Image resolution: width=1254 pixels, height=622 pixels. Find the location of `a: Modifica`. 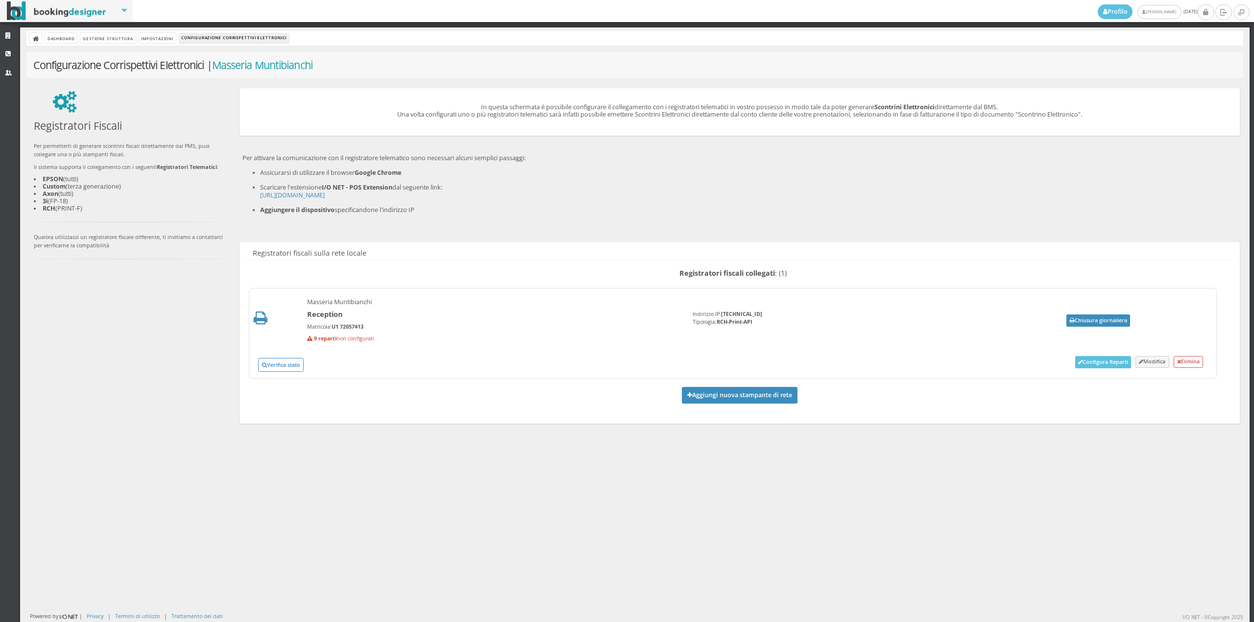

a: Modifica is located at coordinates (1152, 362).